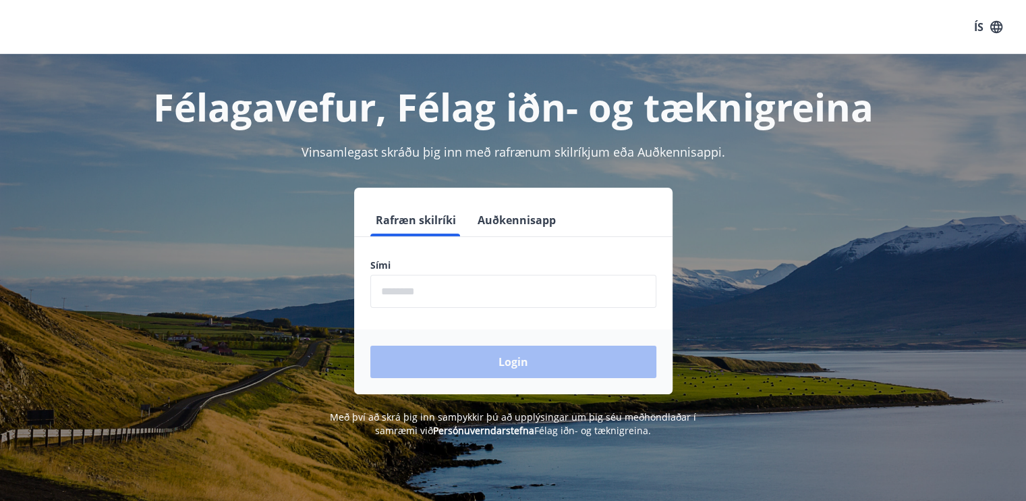 Image resolution: width=1026 pixels, height=501 pixels. Describe the element at coordinates (513, 423) in the screenshot. I see `span: Með því að skrá þig inn samþykkir þú að upplýsingar um þig séu meðhöndlaðar í samræmi við Félag i...` at that location.